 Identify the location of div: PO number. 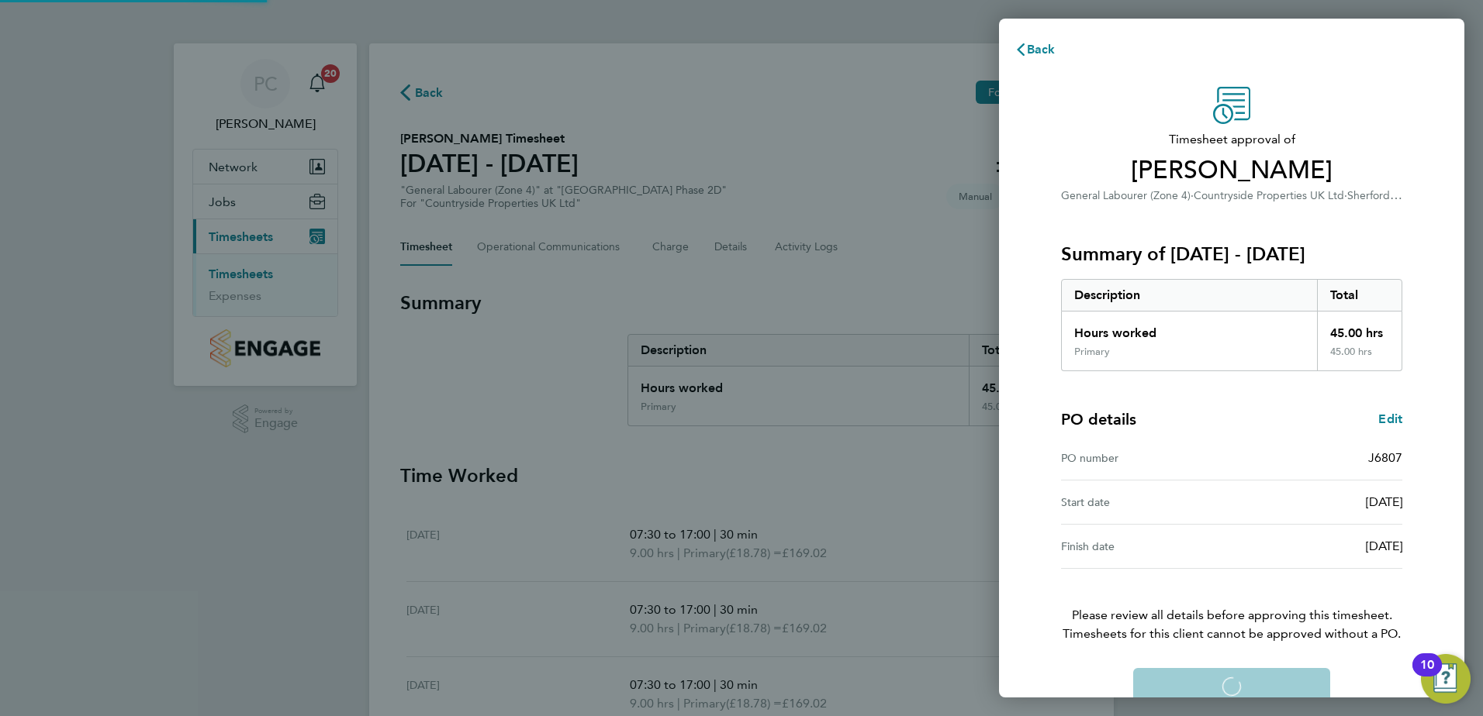
(1146, 458).